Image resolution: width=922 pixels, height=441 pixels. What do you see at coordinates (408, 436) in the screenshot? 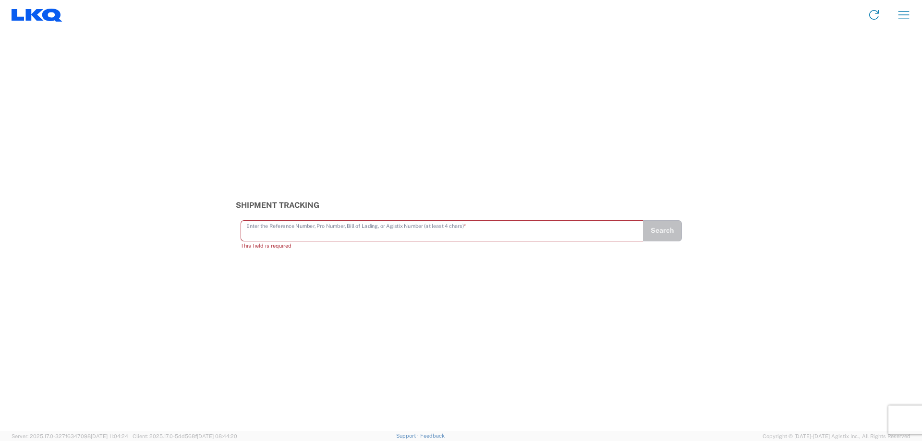
I see `a: Support` at bounding box center [408, 436].